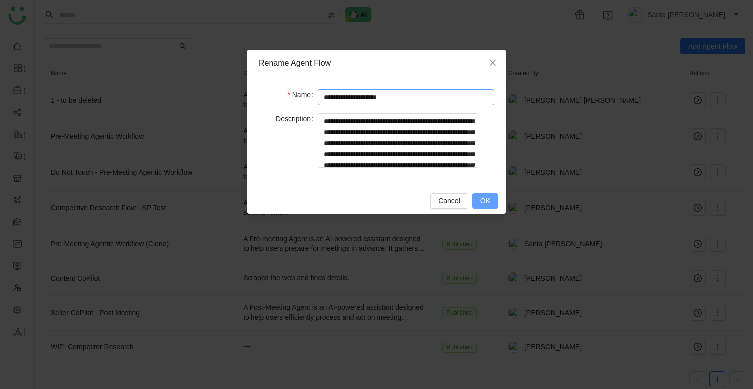  What do you see at coordinates (485, 201) in the screenshot?
I see `span: OK` at bounding box center [485, 201].